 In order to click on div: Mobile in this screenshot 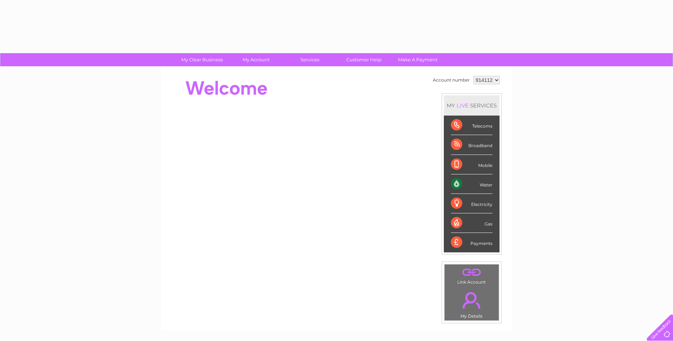, I will do `click(472, 165)`.